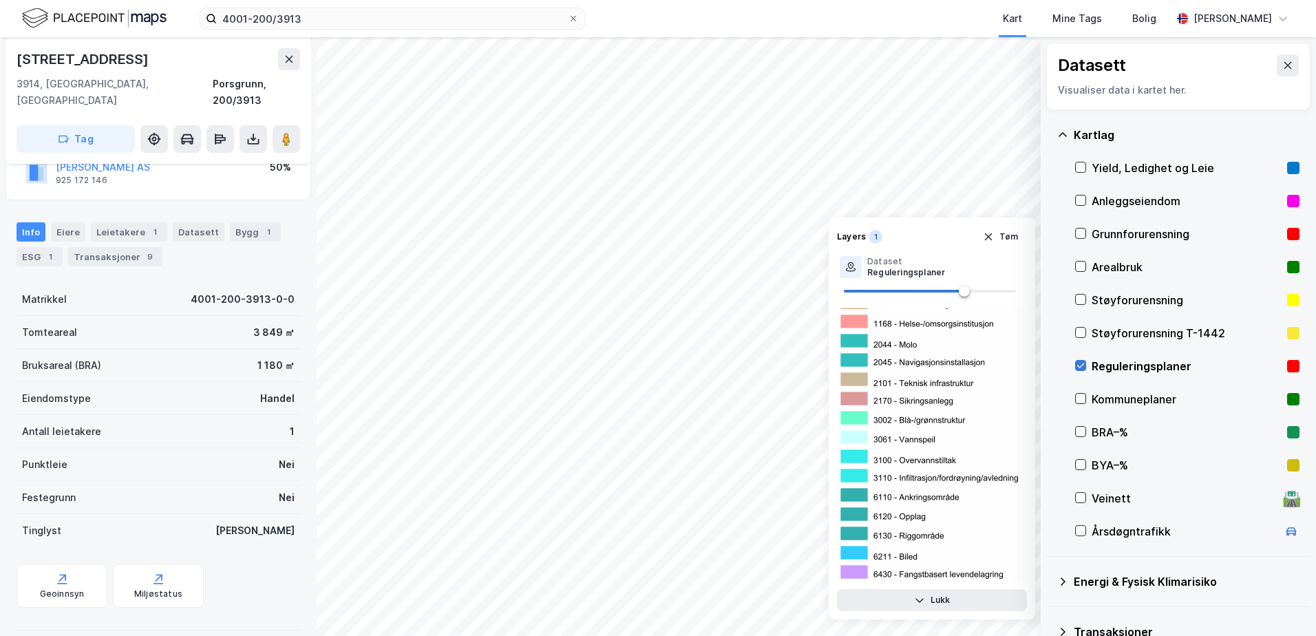  What do you see at coordinates (115, 257) in the screenshot?
I see `div: Transaksjoner` at bounding box center [115, 257].